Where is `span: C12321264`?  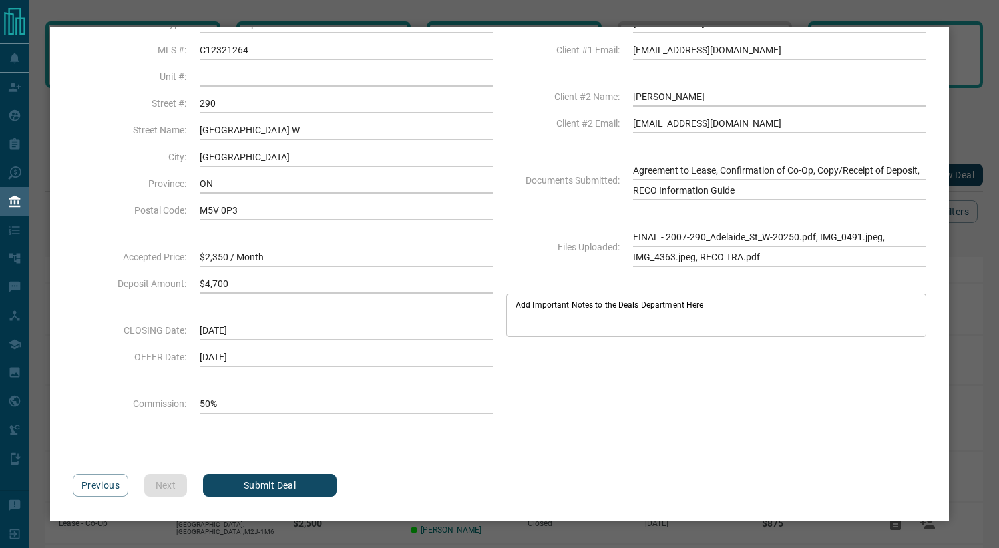 span: C12321264 is located at coordinates (346, 50).